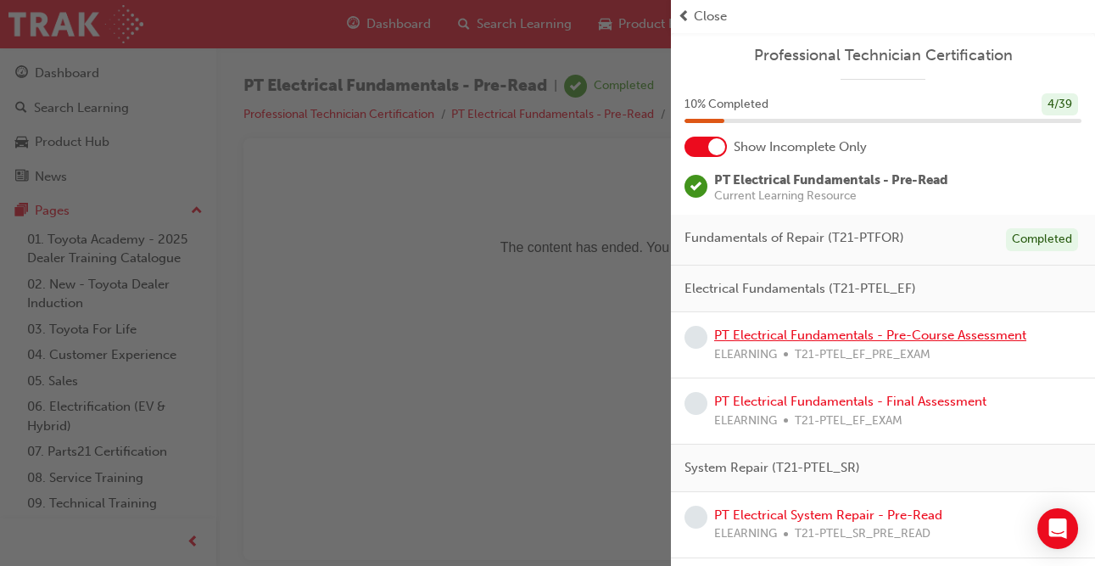 This screenshot has height=566, width=1095. What do you see at coordinates (848, 421) in the screenshot?
I see `span: T21-PTEL_EF_EXAM` at bounding box center [848, 421].